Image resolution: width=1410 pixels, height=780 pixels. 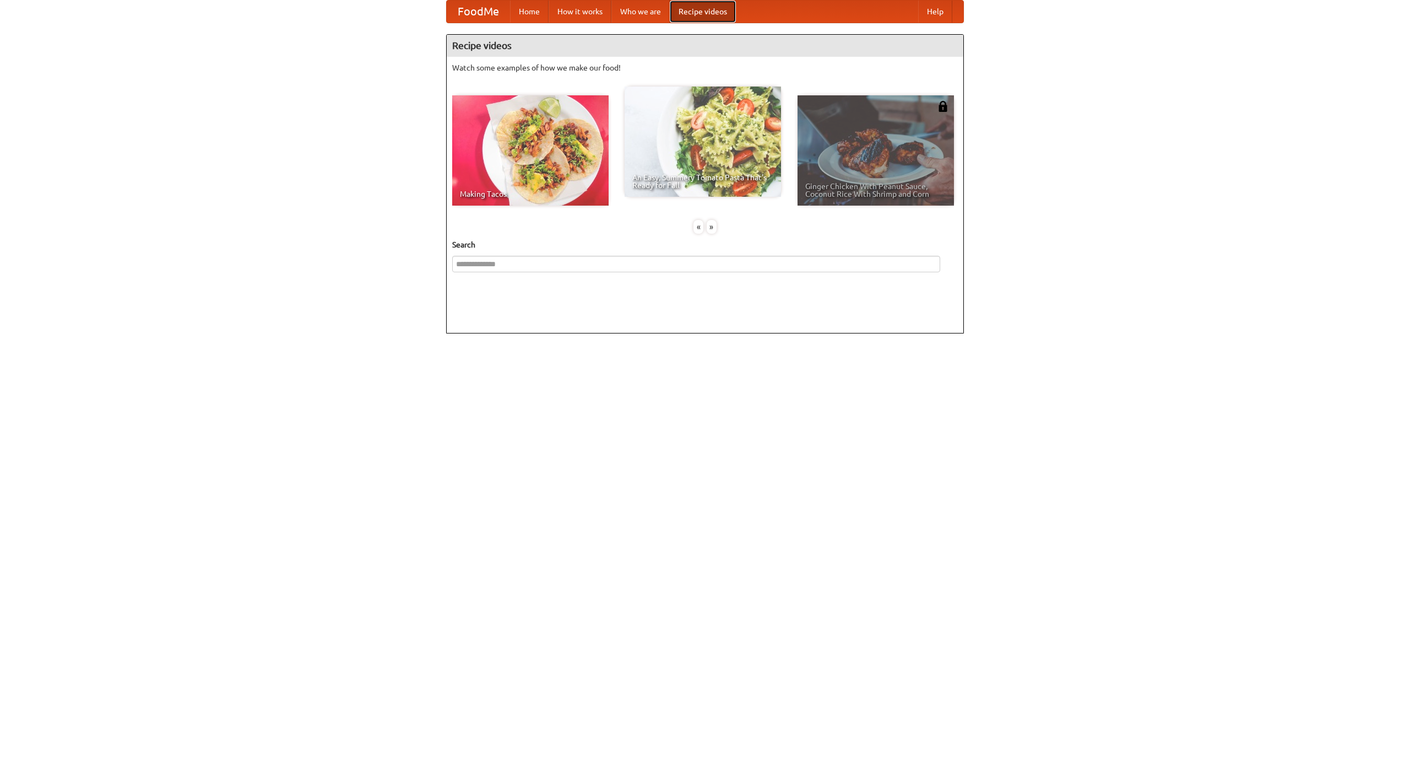 I want to click on a: Making Tacos, so click(x=531, y=150).